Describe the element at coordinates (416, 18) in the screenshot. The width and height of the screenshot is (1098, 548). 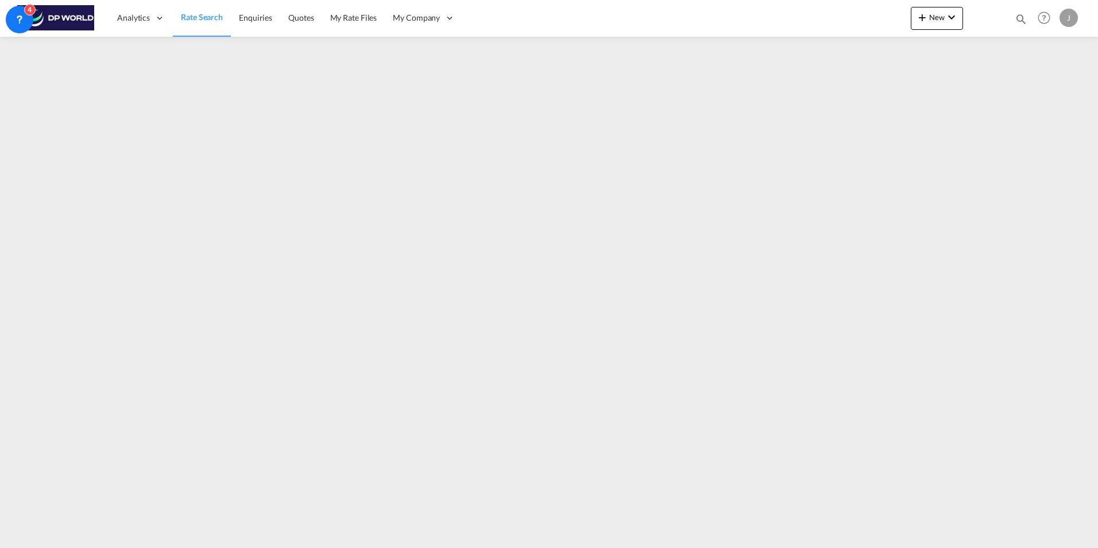
I see `span: My Company` at that location.